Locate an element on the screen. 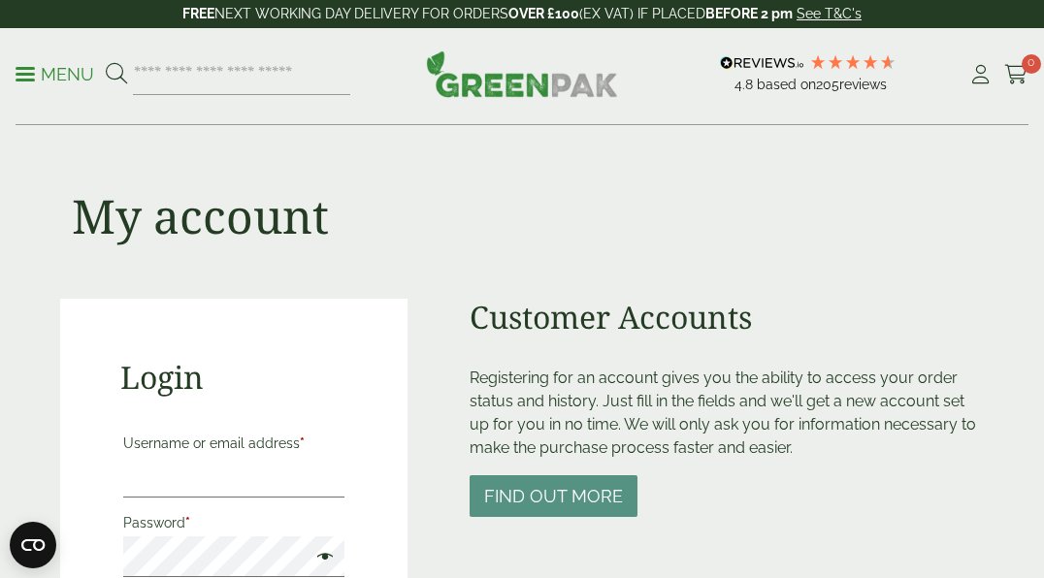 This screenshot has width=1044, height=578. span: reviews is located at coordinates (862, 84).